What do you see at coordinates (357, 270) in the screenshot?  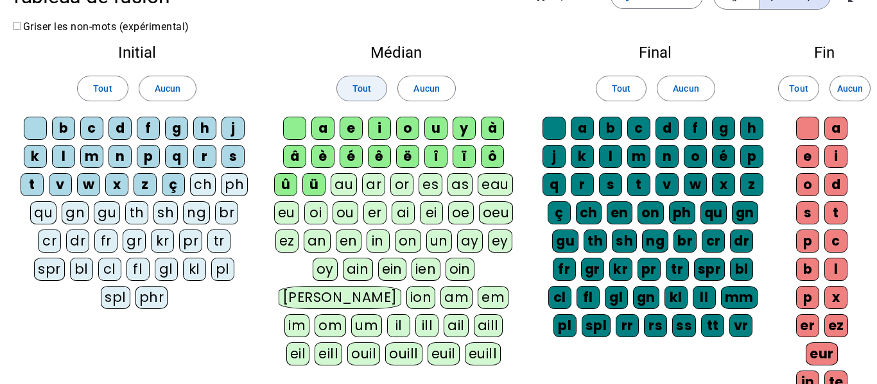 I see `div: ain` at bounding box center [357, 270].